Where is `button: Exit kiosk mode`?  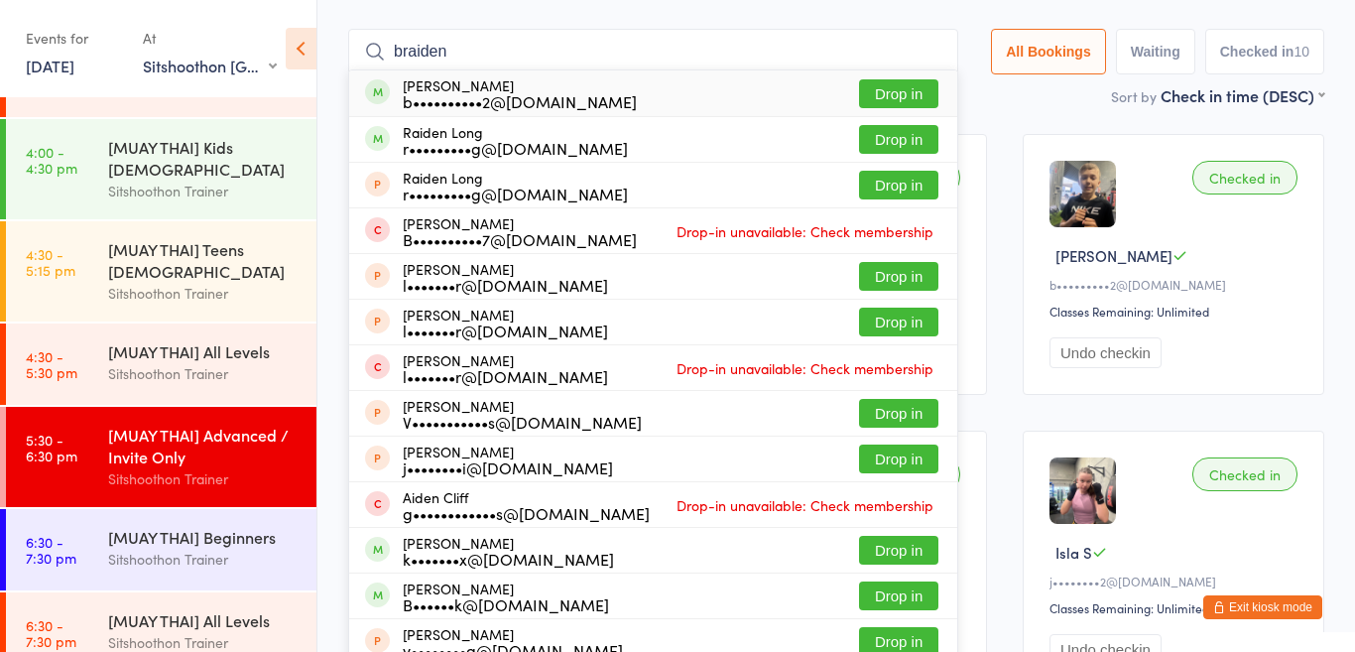
button: Exit kiosk mode is located at coordinates (1263, 607).